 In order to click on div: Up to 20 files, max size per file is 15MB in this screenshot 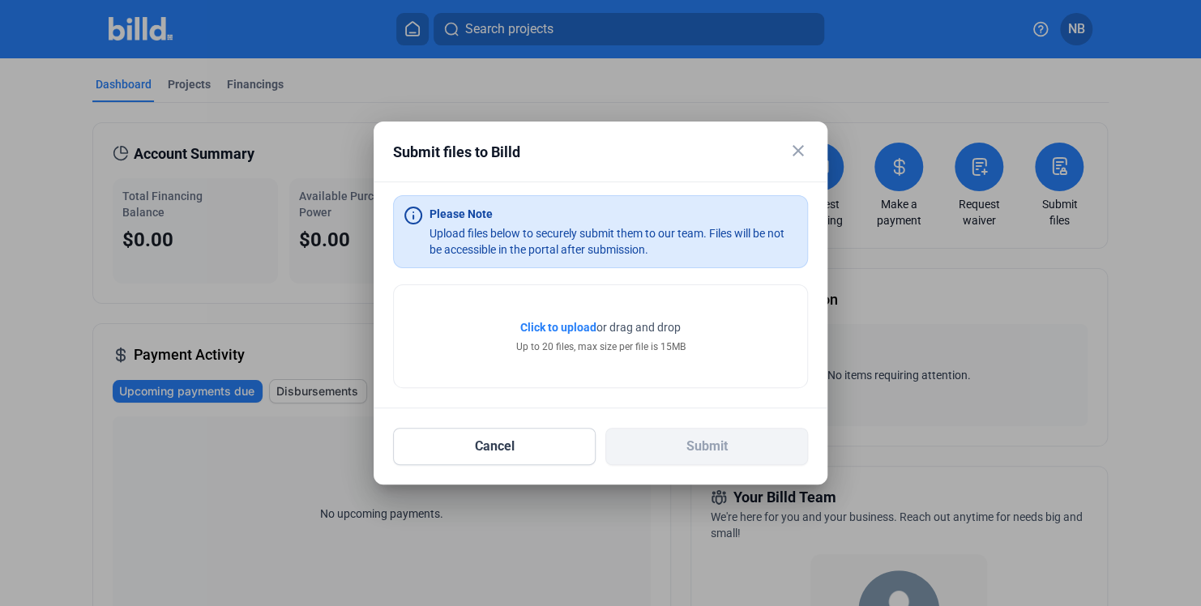, I will do `click(600, 347)`.